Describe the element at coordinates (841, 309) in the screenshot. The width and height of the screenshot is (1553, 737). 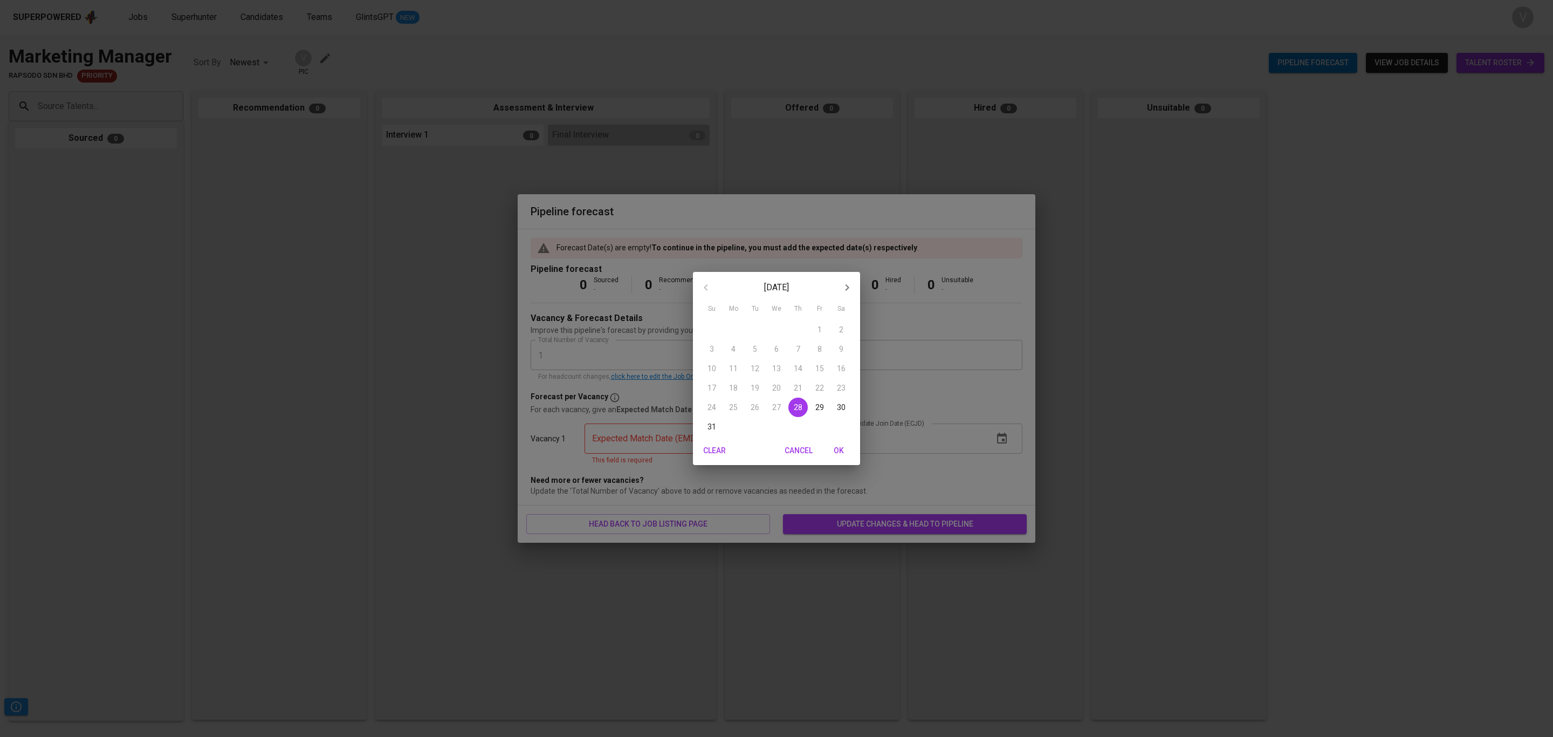
I see `span: Sa` at that location.